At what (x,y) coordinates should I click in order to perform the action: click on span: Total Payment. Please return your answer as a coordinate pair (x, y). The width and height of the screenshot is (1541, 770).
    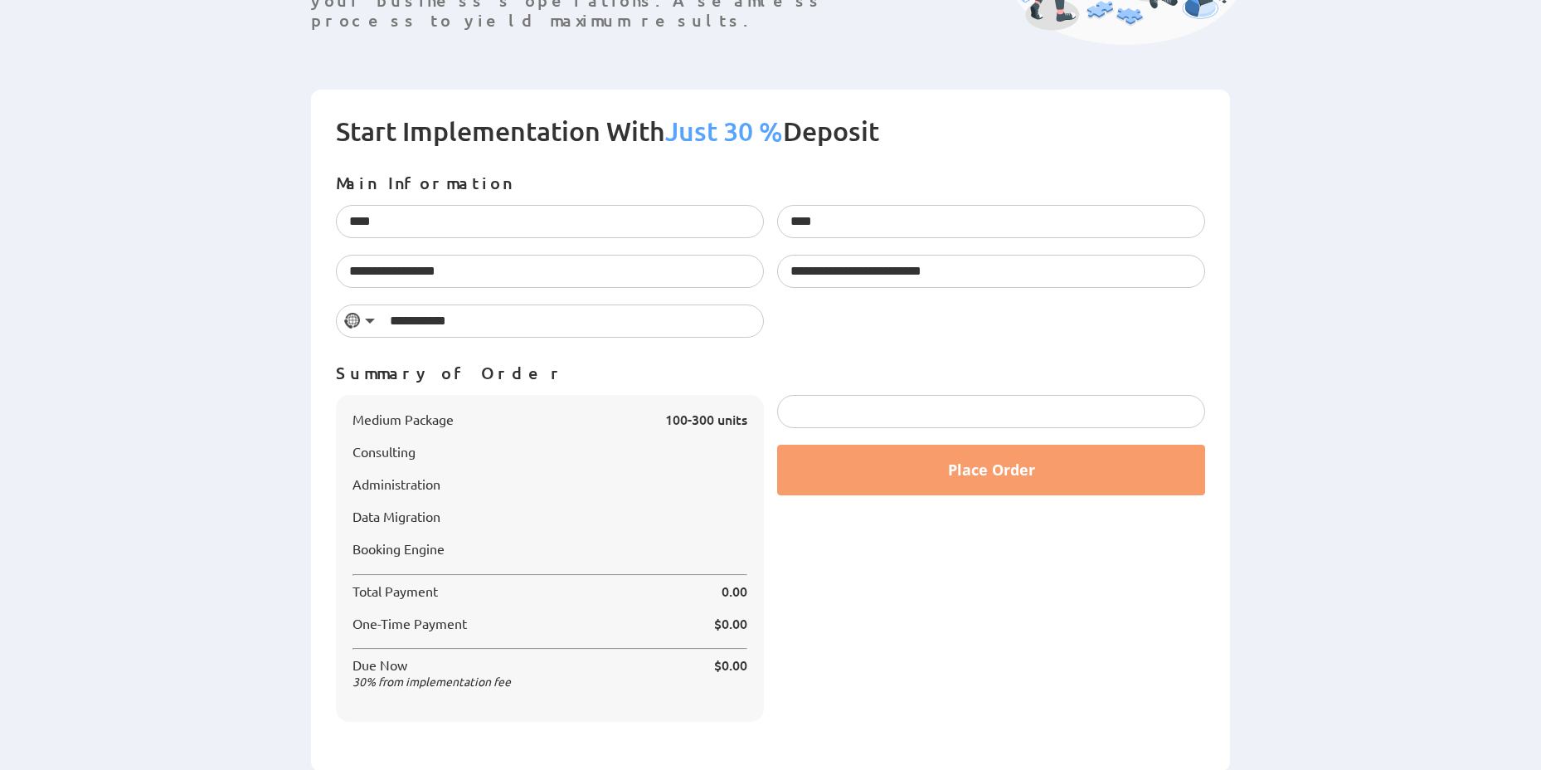
    Looking at the image, I should click on (395, 591).